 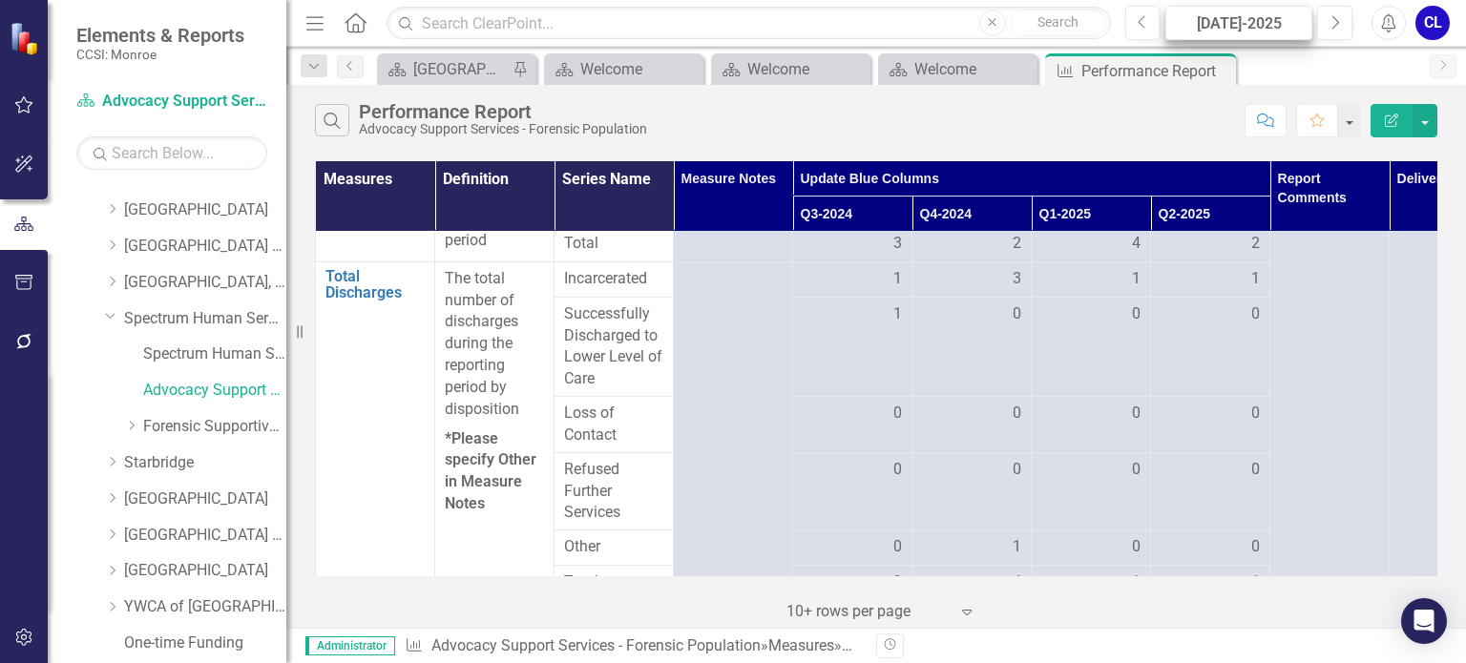 I want to click on input: Search ClearPoint..., so click(x=748, y=23).